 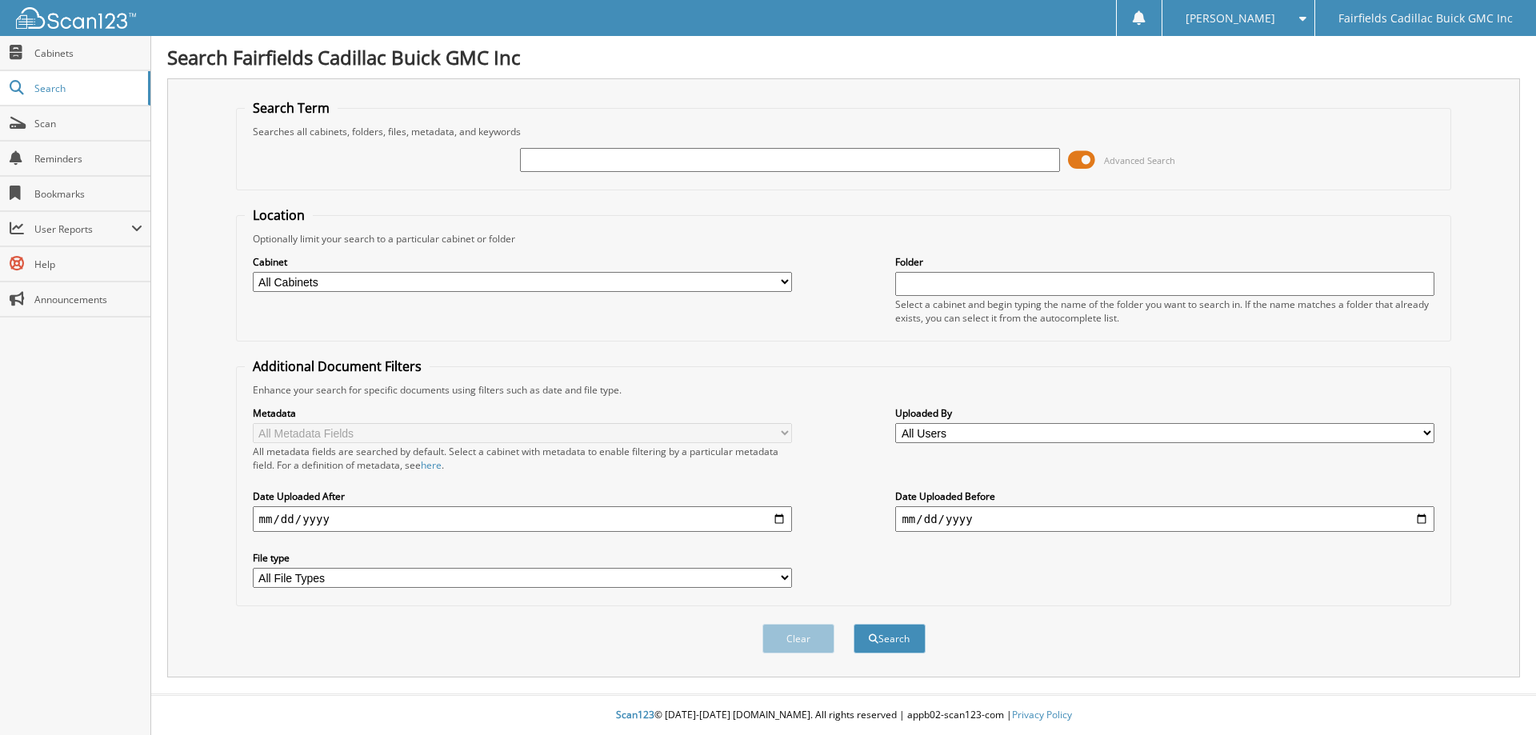 What do you see at coordinates (1165, 496) in the screenshot?
I see `label: Date Uploaded Before` at bounding box center [1165, 496].